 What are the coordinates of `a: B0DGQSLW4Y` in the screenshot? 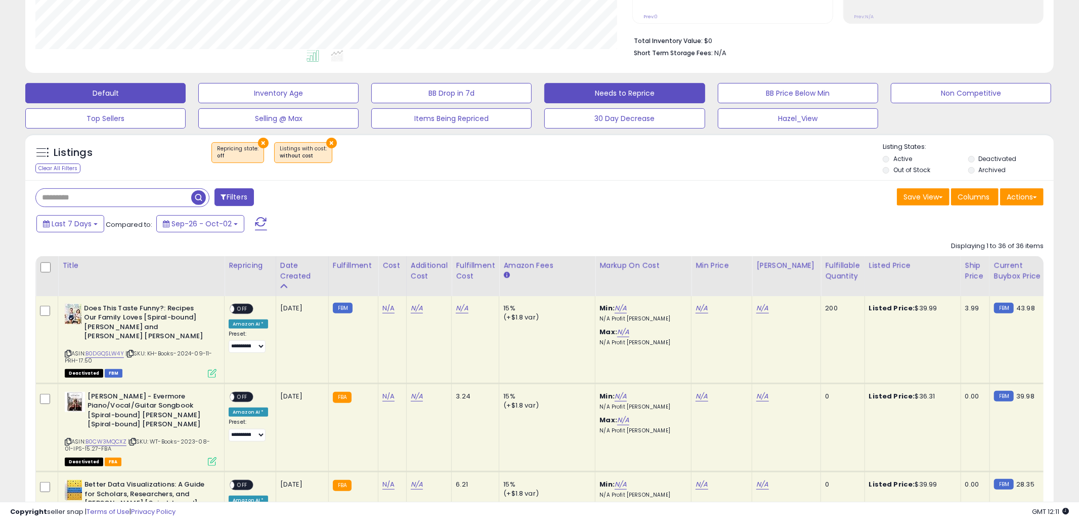 It's located at (105, 353).